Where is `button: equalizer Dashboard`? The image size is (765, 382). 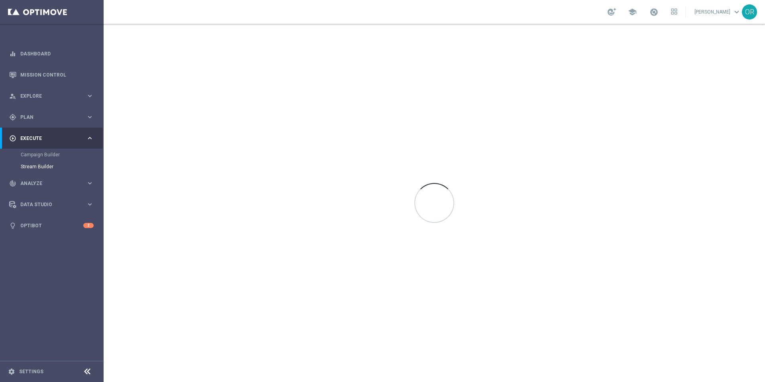 button: equalizer Dashboard is located at coordinates (51, 54).